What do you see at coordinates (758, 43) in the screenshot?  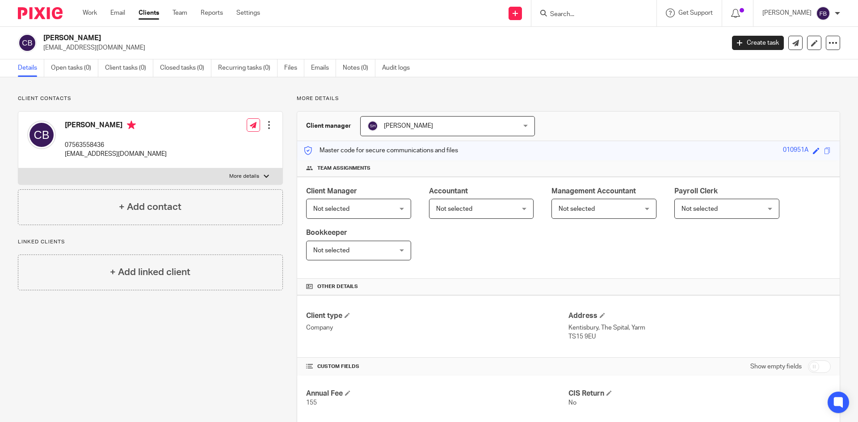 I see `a: Create task` at bounding box center [758, 43].